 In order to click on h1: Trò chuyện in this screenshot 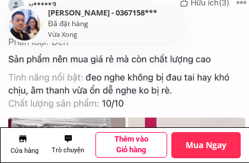, I will do `click(68, 150)`.